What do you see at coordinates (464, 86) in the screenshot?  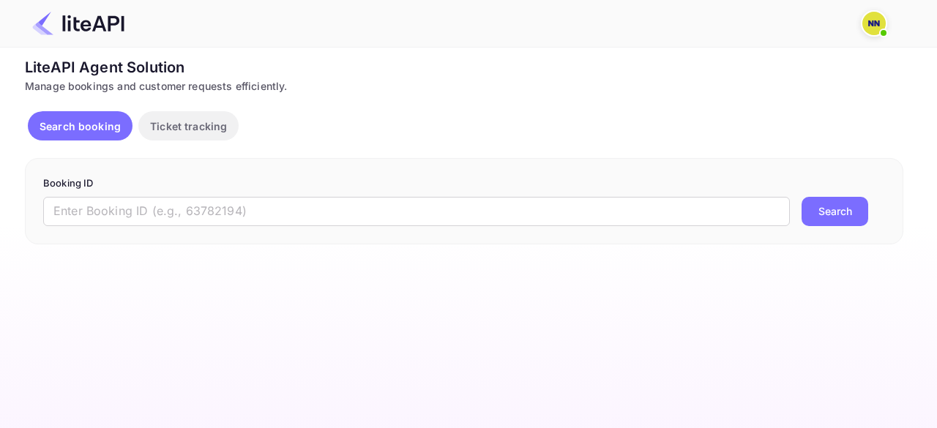 I see `div: Manage bookings and customer requests efficiently.` at bounding box center [464, 86].